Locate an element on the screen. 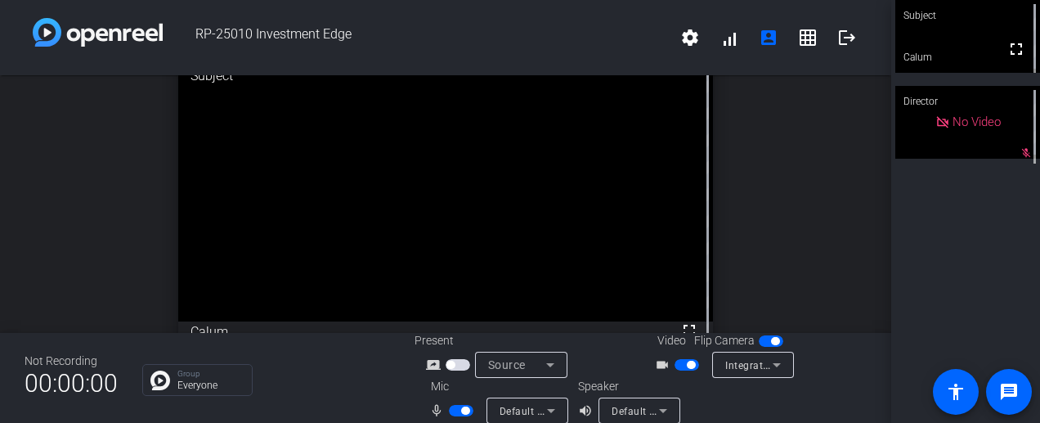  mat-icon: settings is located at coordinates (690, 38).